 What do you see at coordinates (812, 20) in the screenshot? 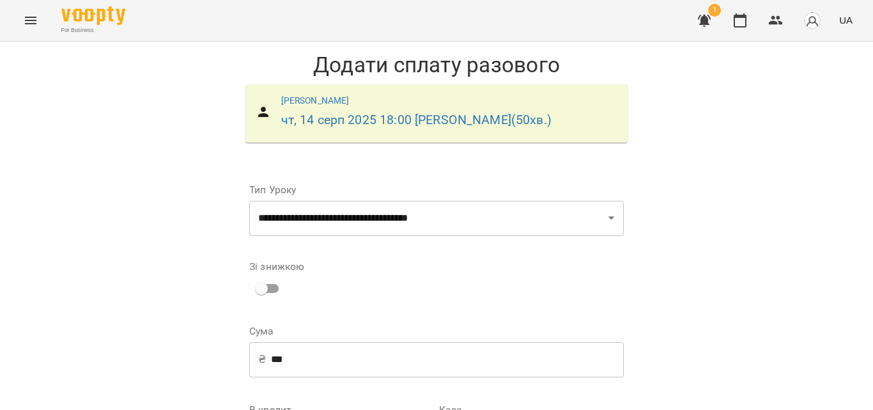
I see `img: avatar_s.png` at bounding box center [812, 20].